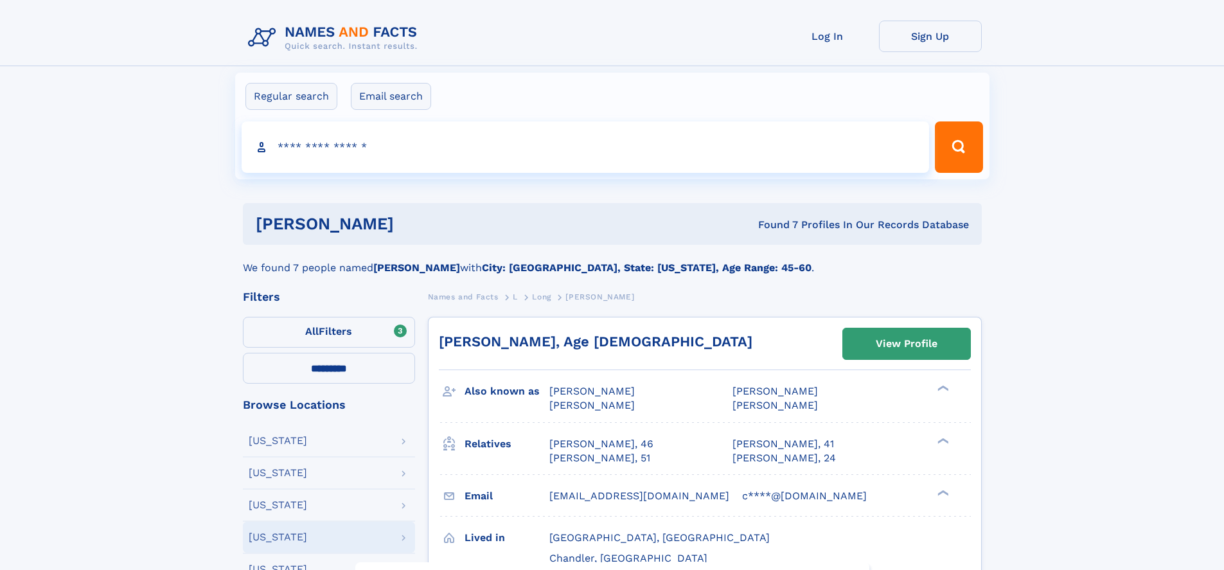 The height and width of the screenshot is (570, 1224). I want to click on div: Filters, so click(329, 297).